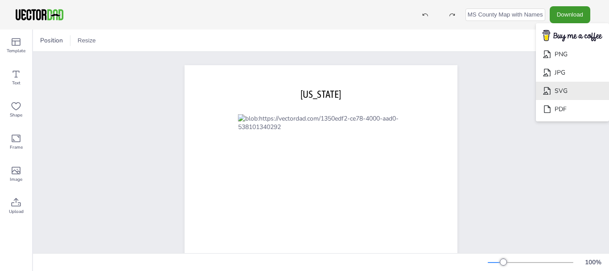  I want to click on li: SVG, so click(573, 91).